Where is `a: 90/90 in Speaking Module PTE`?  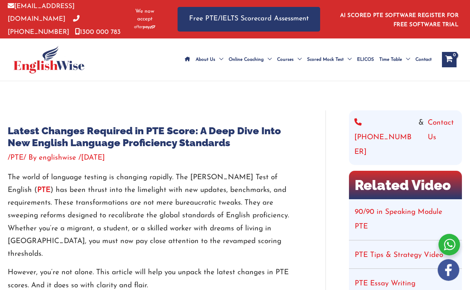
a: 90/90 in Speaking Module PTE is located at coordinates (398, 219).